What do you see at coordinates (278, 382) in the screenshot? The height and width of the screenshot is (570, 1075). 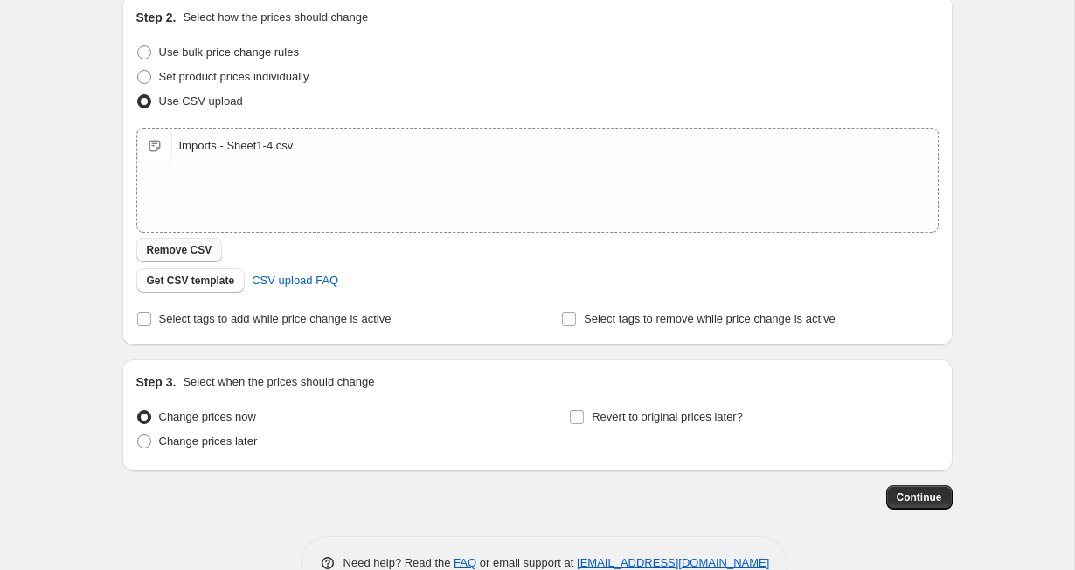 I see `p: Select when the prices should change` at bounding box center [278, 382].